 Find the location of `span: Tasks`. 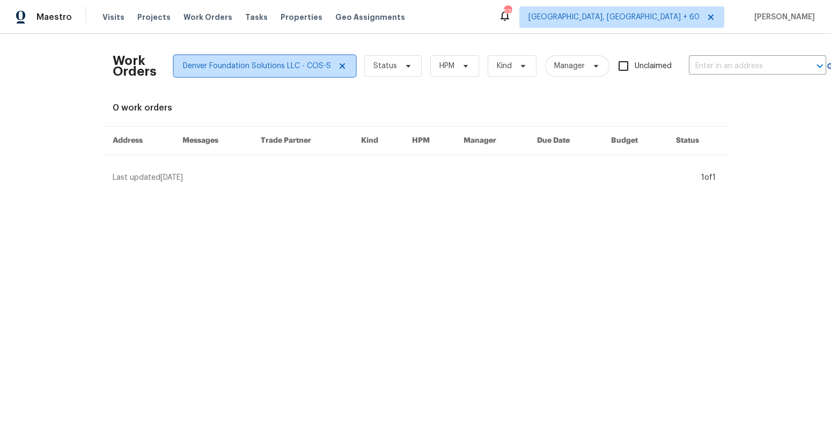

span: Tasks is located at coordinates (256, 17).